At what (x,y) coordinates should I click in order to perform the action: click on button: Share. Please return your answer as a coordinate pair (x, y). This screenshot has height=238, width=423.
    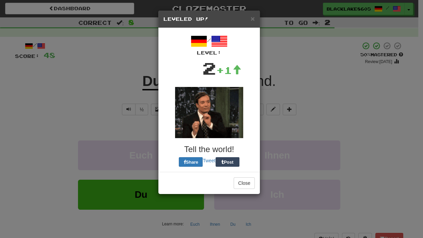
    Looking at the image, I should click on (191, 162).